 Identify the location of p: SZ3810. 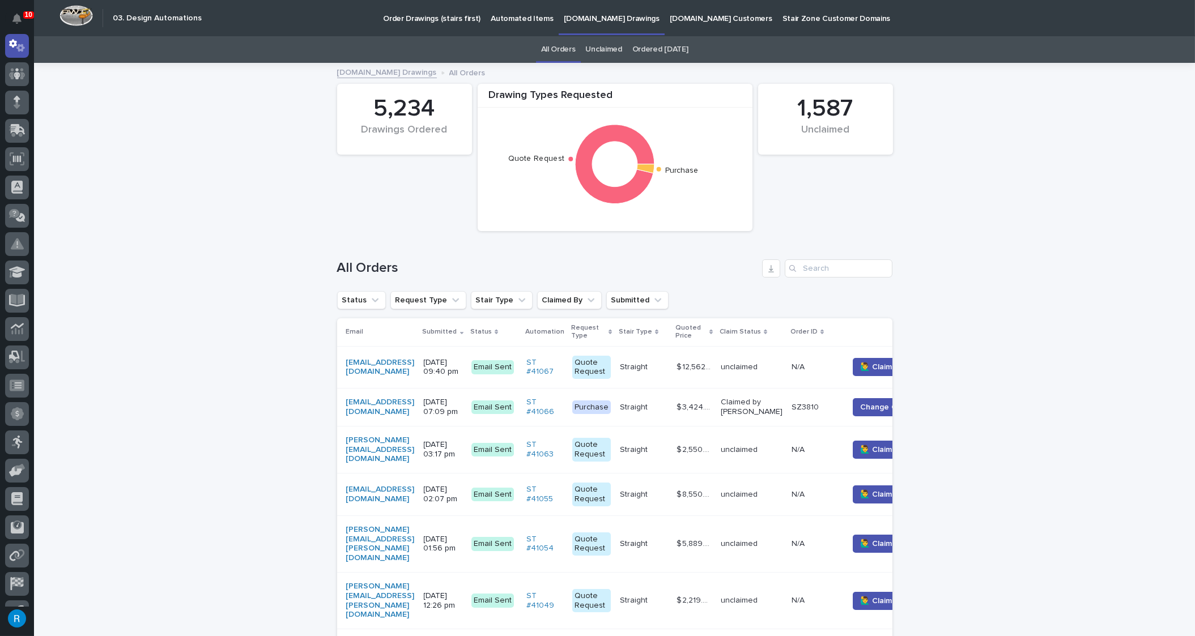
(806, 406).